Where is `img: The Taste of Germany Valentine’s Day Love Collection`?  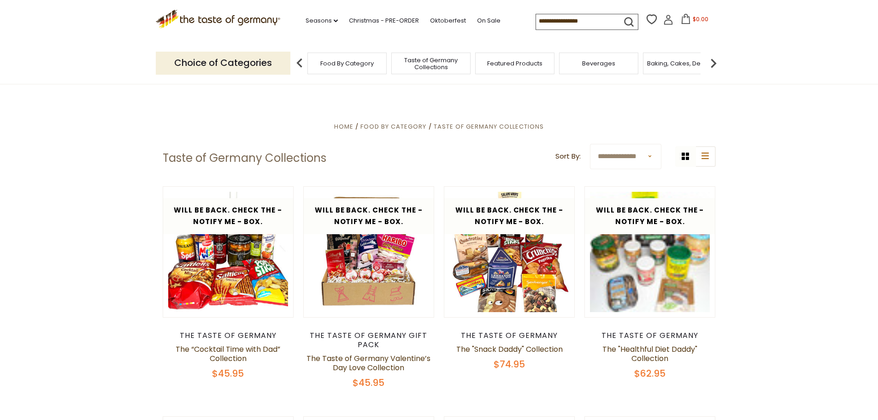 img: The Taste of Germany Valentine’s Day Love Collection is located at coordinates (369, 252).